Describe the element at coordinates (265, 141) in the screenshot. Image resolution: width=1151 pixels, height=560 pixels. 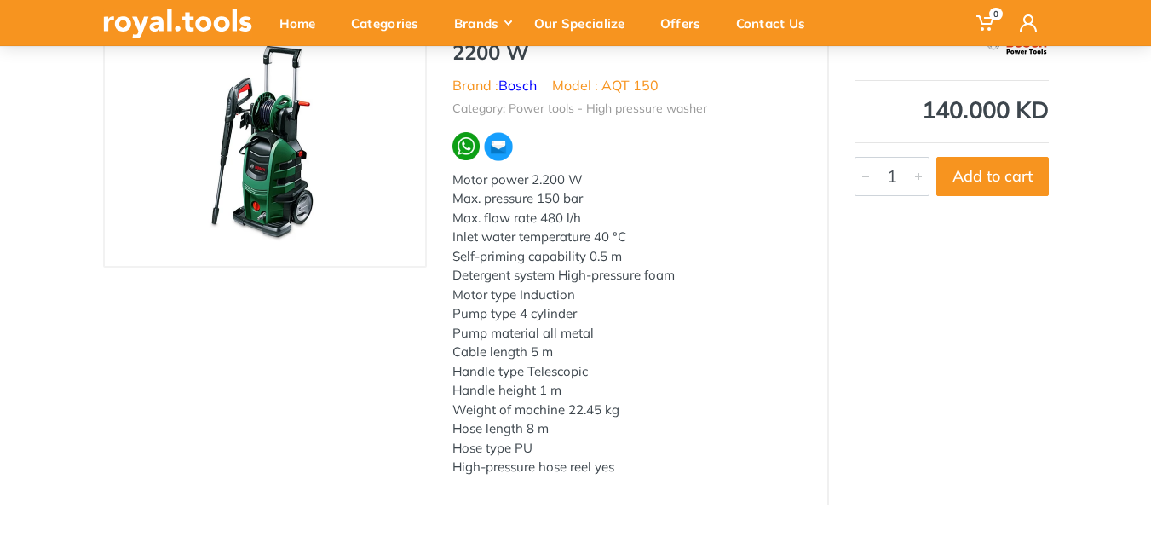
I see `img: Royal Tools - High pressure washer 150 bar 2200 W` at that location.